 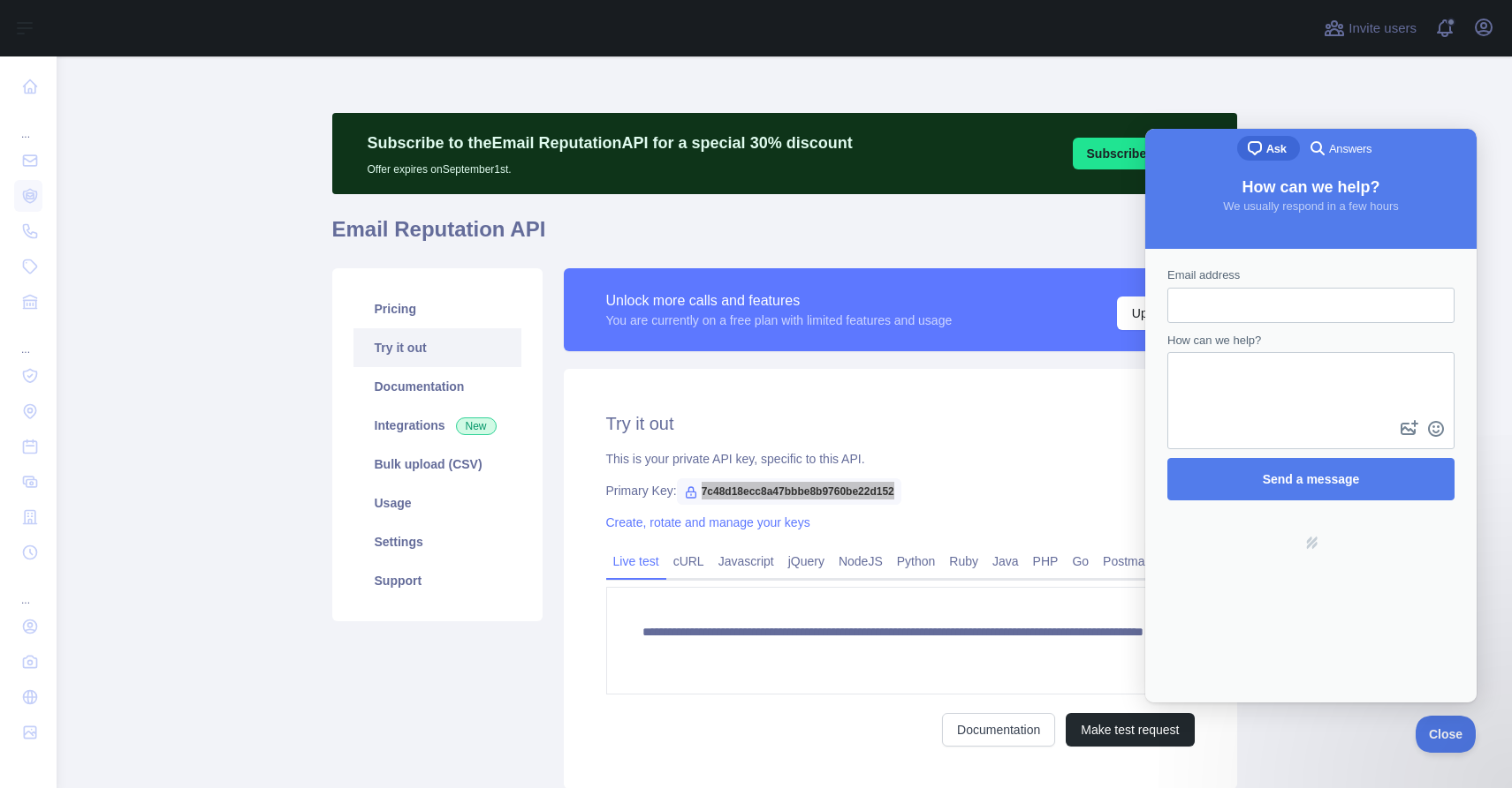 What do you see at coordinates (437, 581) in the screenshot?
I see `a: Support` at bounding box center [437, 581].